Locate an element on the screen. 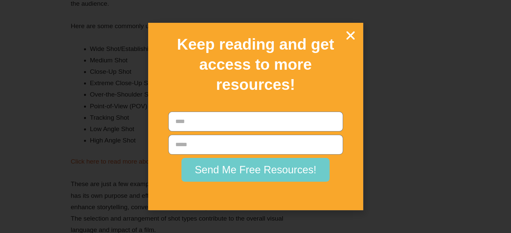 The height and width of the screenshot is (233, 511). h2: Keep reading and get access to more resources! is located at coordinates (255, 64).